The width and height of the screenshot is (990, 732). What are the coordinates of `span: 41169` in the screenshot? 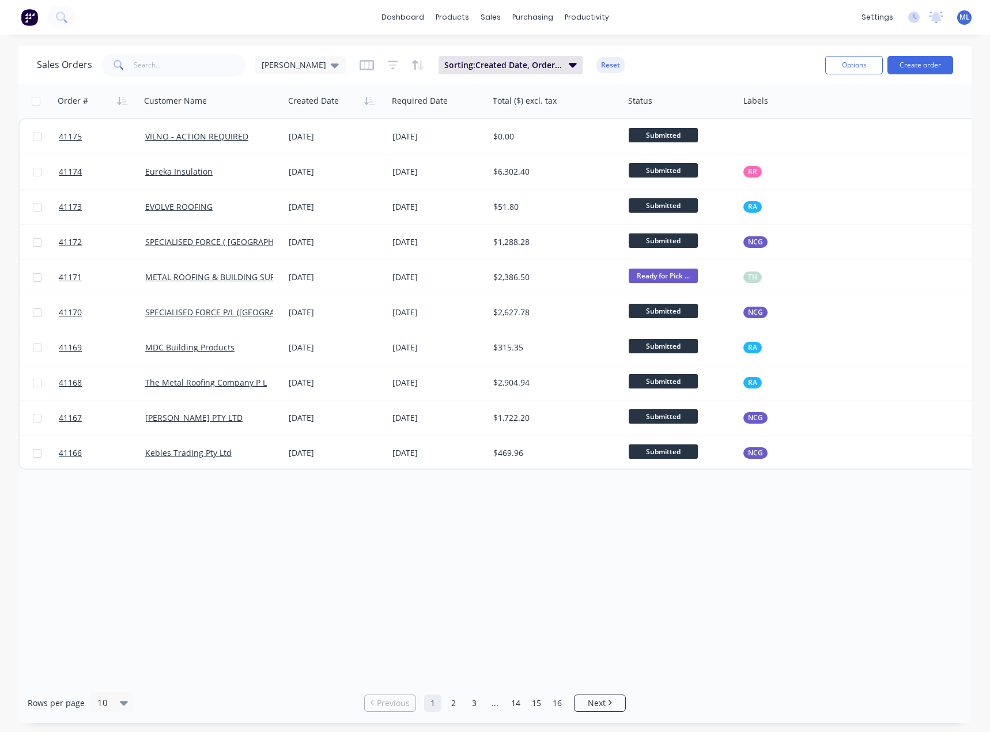 It's located at (70, 347).